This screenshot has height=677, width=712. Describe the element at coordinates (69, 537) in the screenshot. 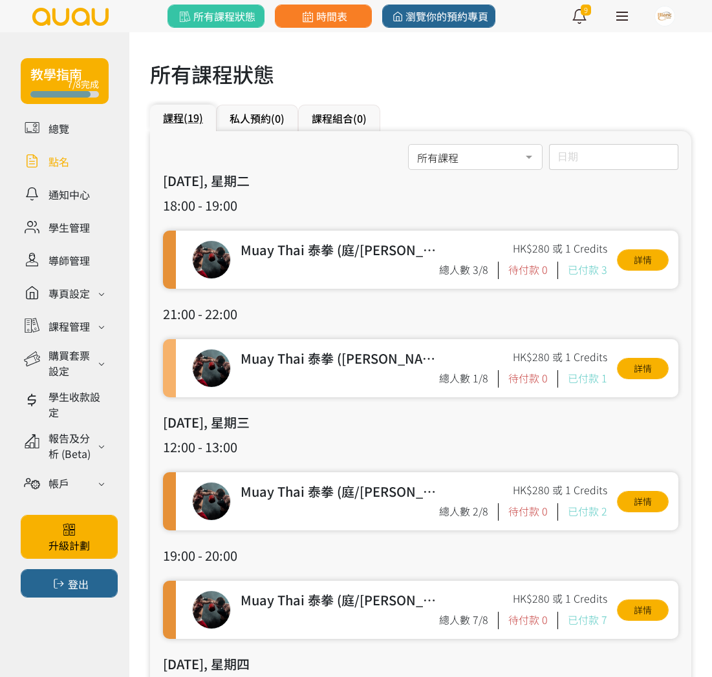

I see `a: 升級計劃` at that location.